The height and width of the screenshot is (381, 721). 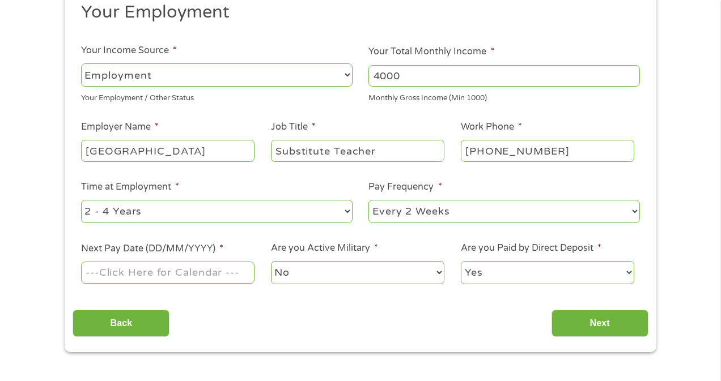 What do you see at coordinates (531, 248) in the screenshot?
I see `label: Are you Paid by Direct Deposit` at bounding box center [531, 248].